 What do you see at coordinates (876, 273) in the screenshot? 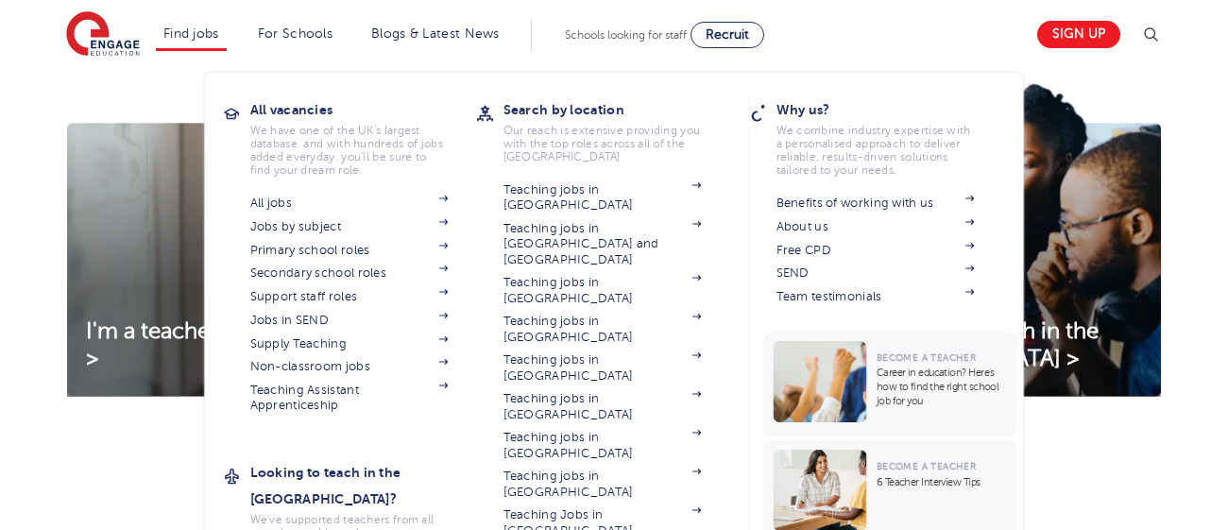
I see `a: SEND` at bounding box center [876, 273].